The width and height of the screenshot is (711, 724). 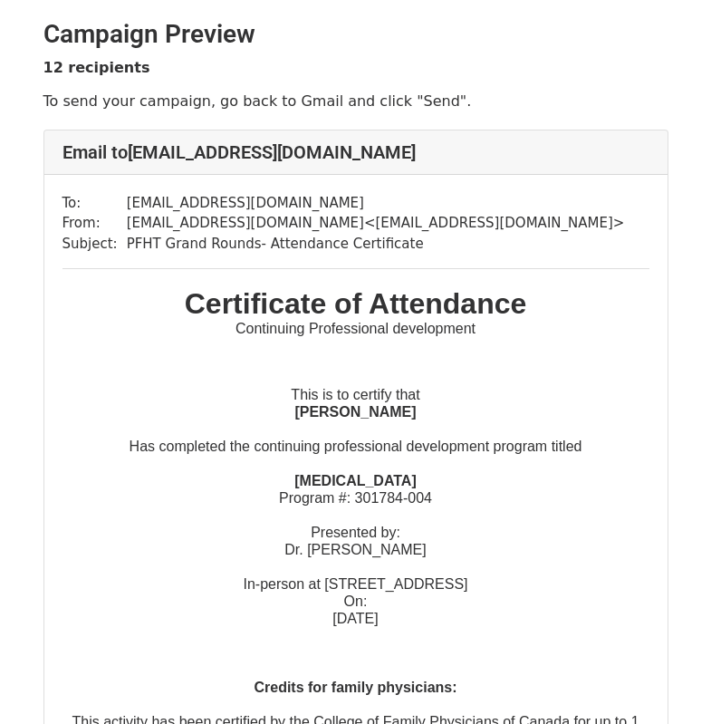 What do you see at coordinates (356, 34) in the screenshot?
I see `h2: Campaign Preview` at bounding box center [356, 34].